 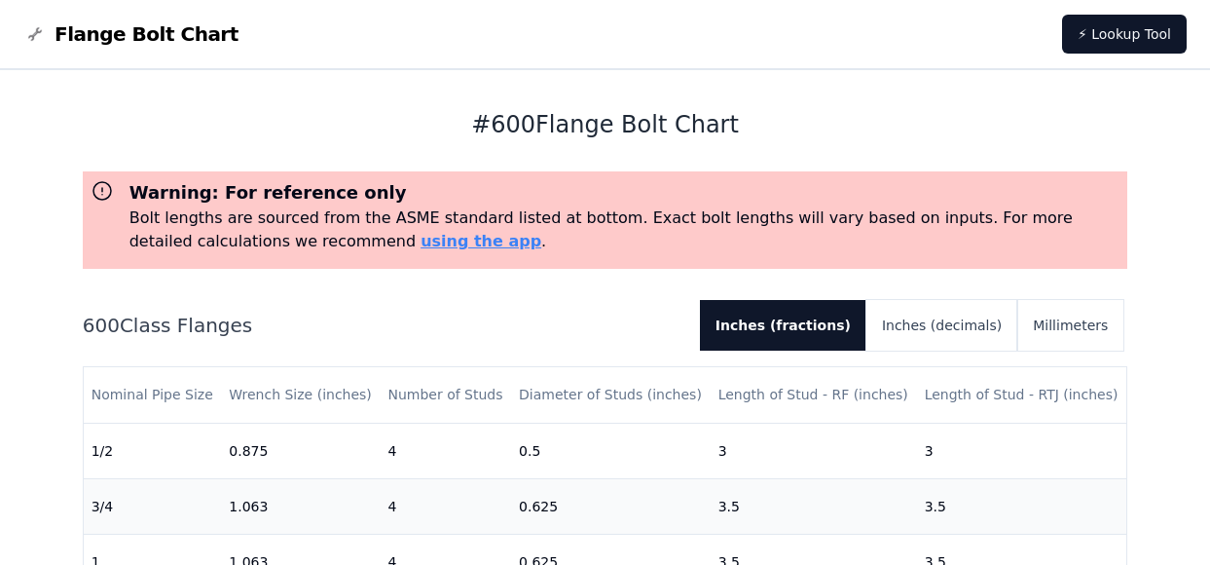 What do you see at coordinates (300, 394) in the screenshot?
I see `th: Wrench Size (inches)` at bounding box center [300, 394].